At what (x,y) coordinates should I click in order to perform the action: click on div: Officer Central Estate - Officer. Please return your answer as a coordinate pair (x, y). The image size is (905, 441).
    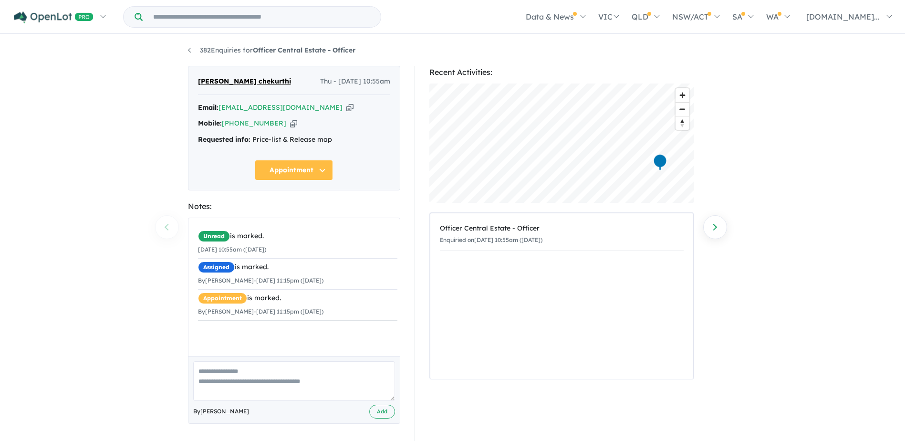
    Looking at the image, I should click on (561, 228).